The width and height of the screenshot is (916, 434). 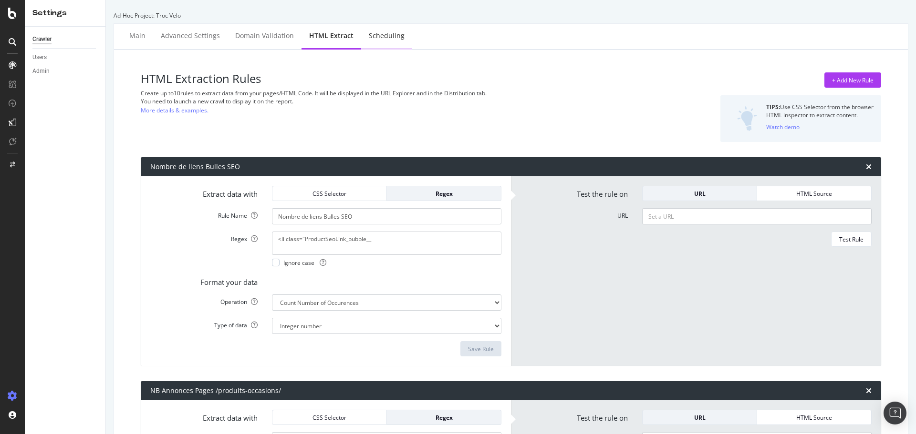 What do you see at coordinates (783, 127) in the screenshot?
I see `button: Watch demo` at bounding box center [783, 127].